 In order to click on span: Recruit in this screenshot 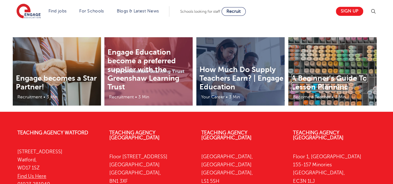, I will do `click(233, 11)`.